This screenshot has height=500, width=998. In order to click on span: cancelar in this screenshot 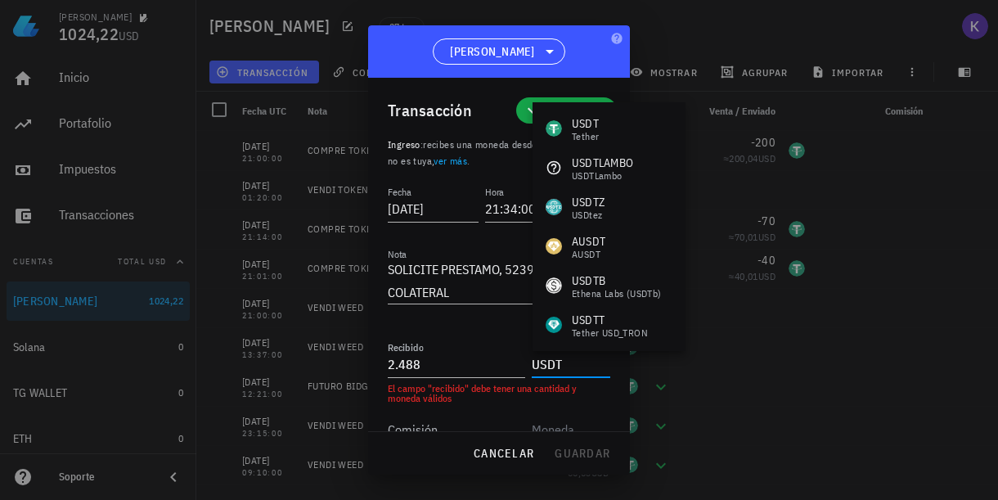, I will do `click(503, 453)`.